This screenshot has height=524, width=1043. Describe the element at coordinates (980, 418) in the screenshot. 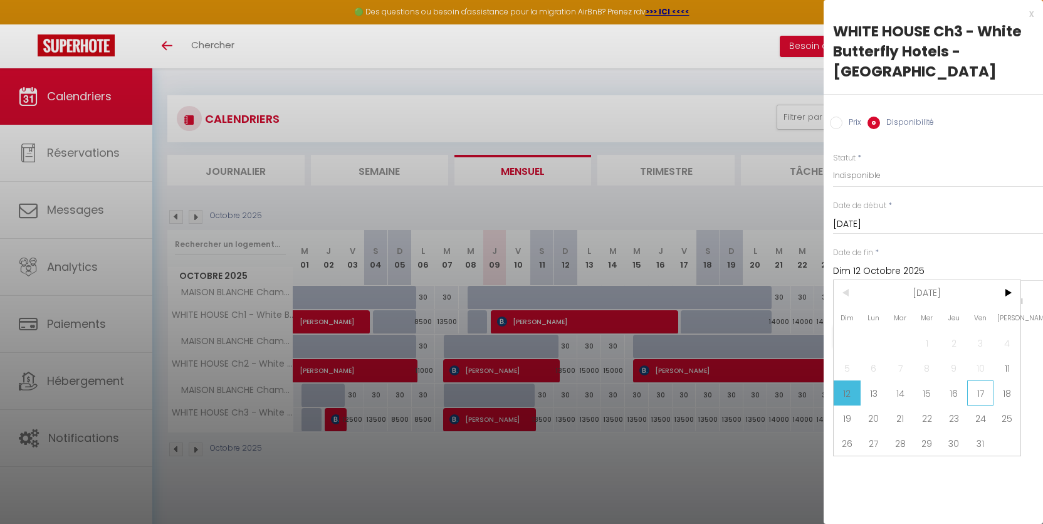

I see `span: 24` at that location.